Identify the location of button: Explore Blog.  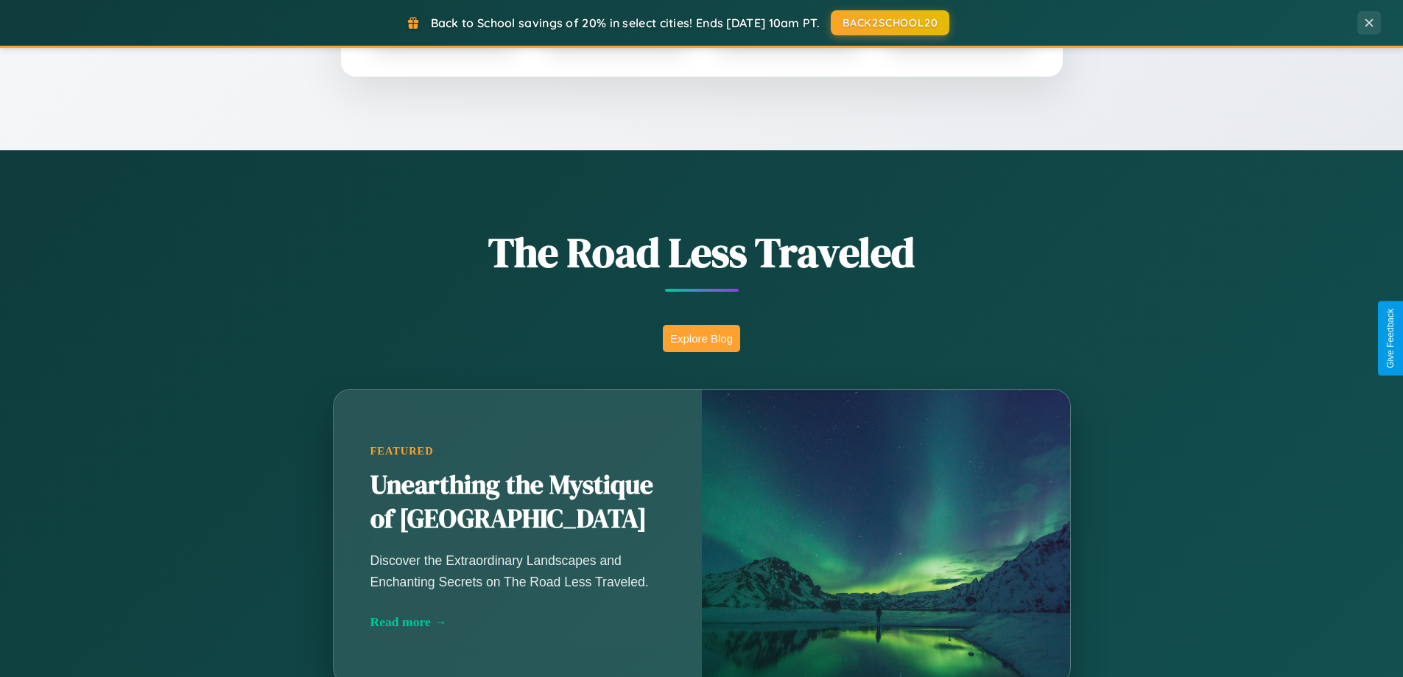
(701, 338).